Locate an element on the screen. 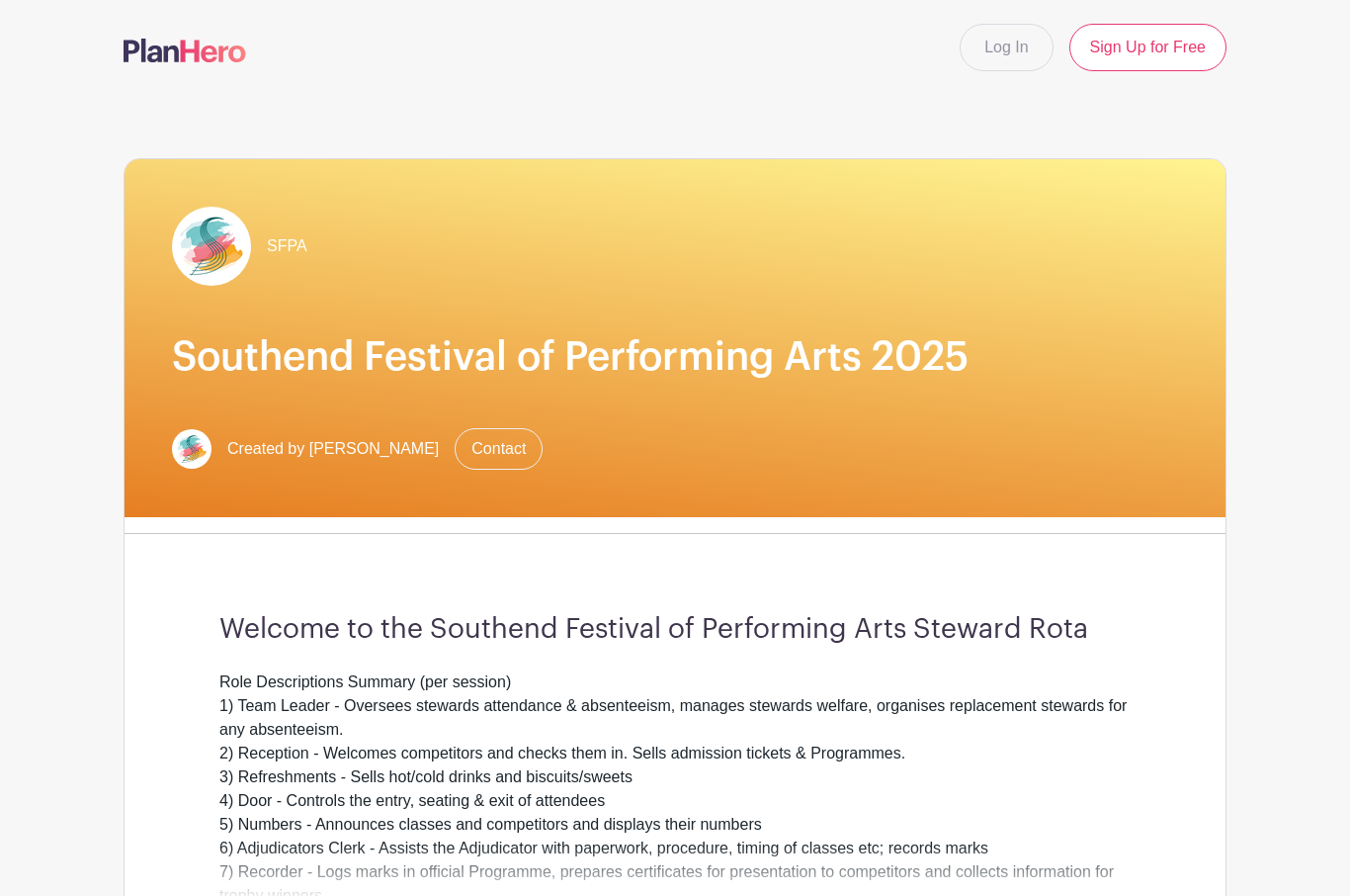  div: 2) Reception - Welcomes competitors and checks them in. Sells admission tickets & Programmes. 3) ... is located at coordinates (675, 766).